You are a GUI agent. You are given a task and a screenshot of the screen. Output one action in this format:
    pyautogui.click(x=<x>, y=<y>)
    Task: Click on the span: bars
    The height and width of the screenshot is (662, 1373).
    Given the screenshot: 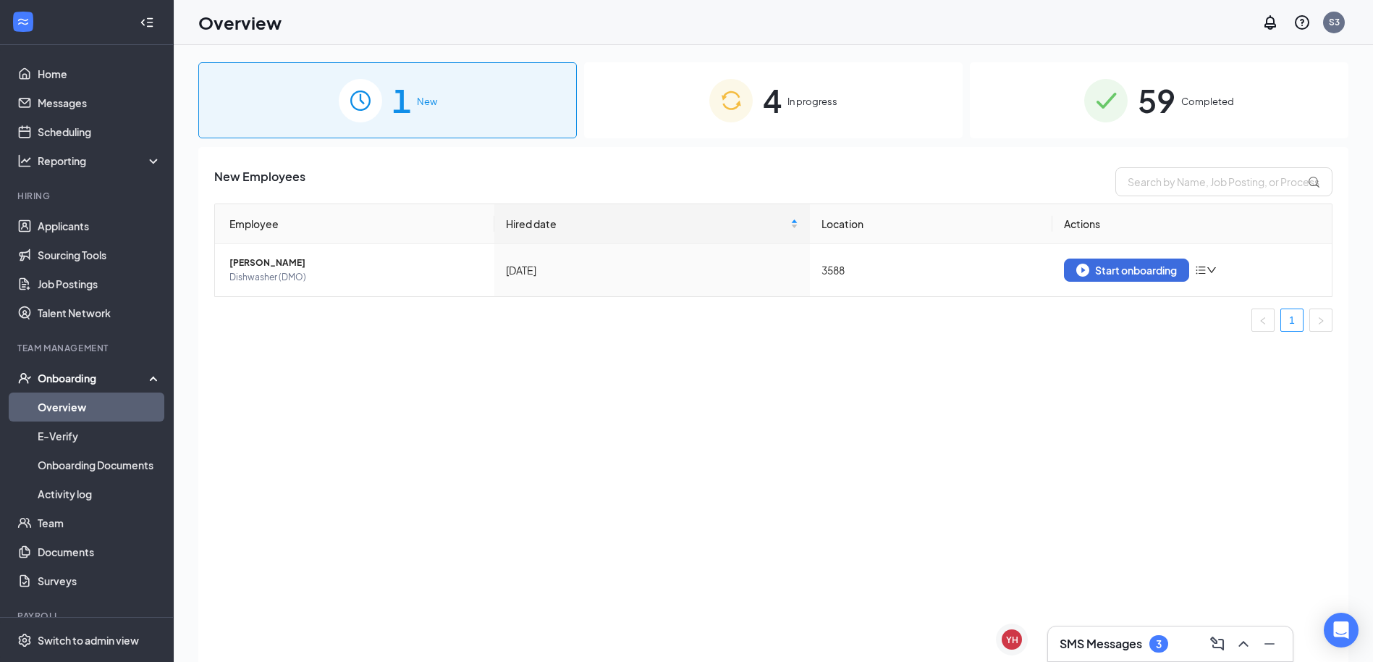 What is the action you would take?
    pyautogui.click(x=1201, y=270)
    